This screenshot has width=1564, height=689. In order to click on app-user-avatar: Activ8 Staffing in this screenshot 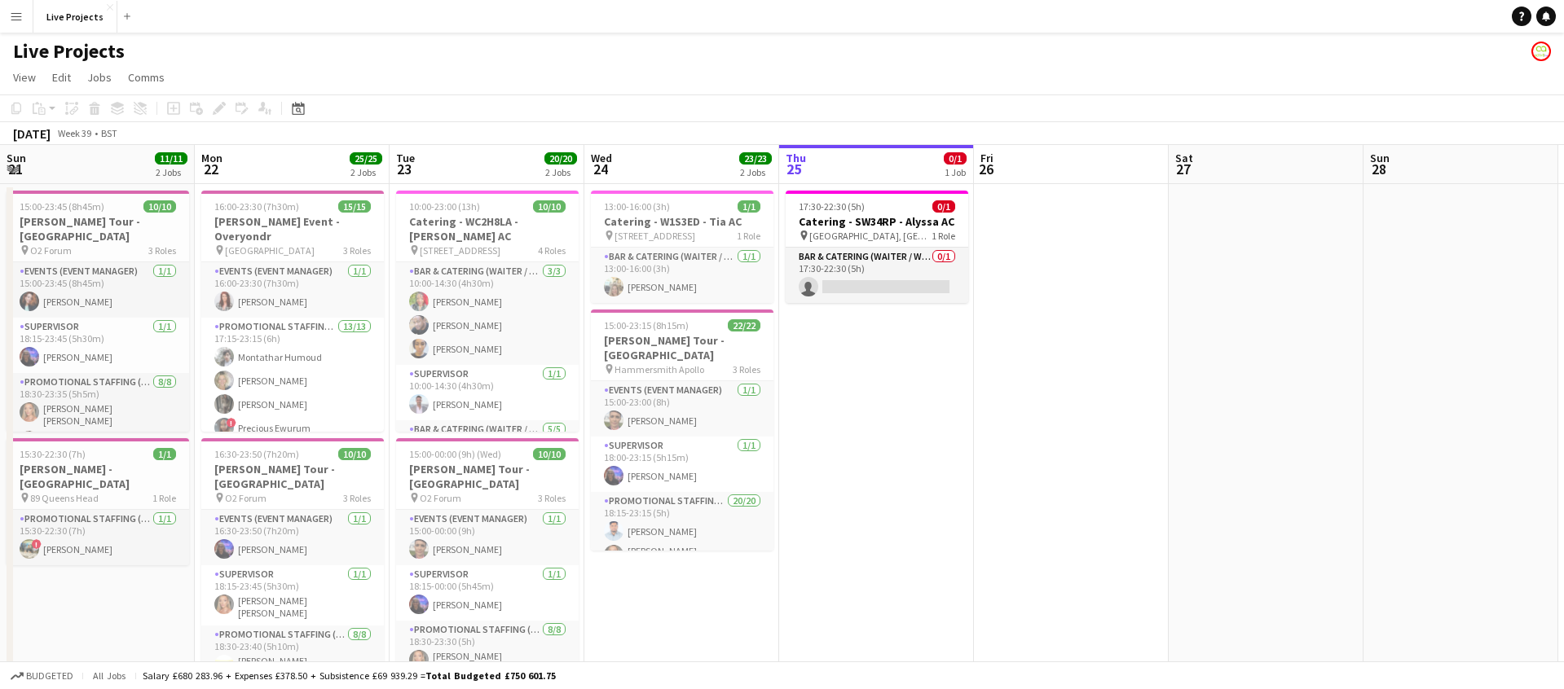, I will do `click(1541, 51)`.